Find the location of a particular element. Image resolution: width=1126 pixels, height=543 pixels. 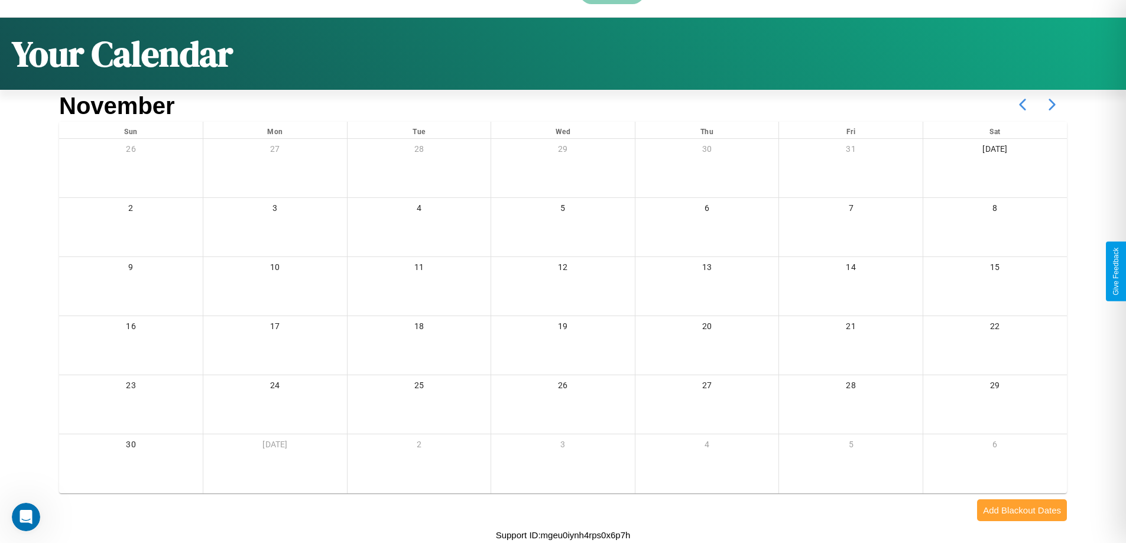

div: Mon is located at coordinates (275, 130).